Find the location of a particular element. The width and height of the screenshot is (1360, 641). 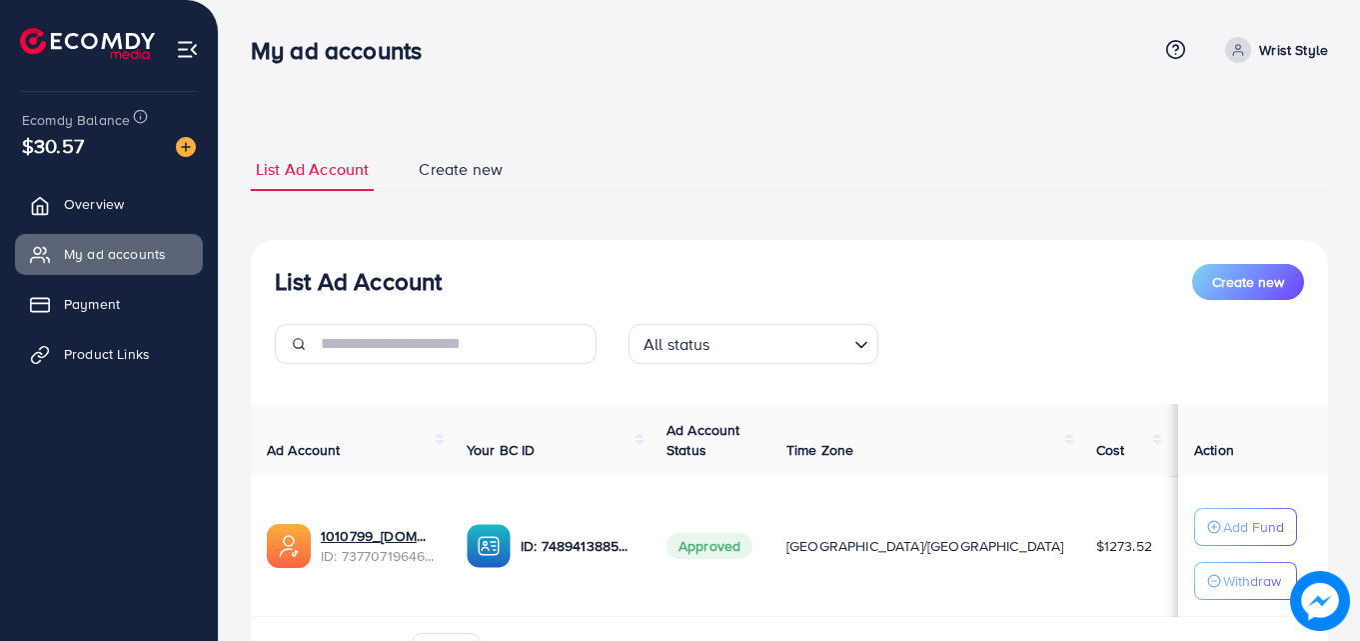

a: Wrist Style is located at coordinates (1272, 50).